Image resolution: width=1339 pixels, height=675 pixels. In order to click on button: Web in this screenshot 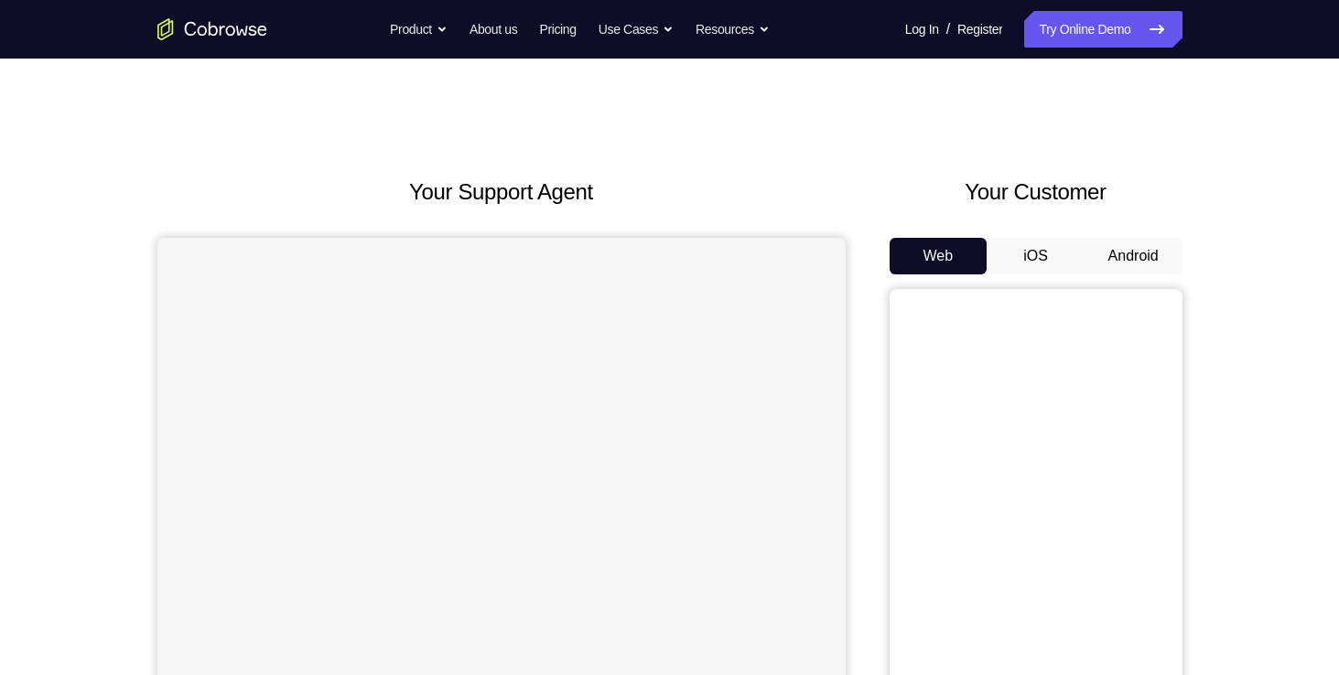, I will do `click(938, 256)`.